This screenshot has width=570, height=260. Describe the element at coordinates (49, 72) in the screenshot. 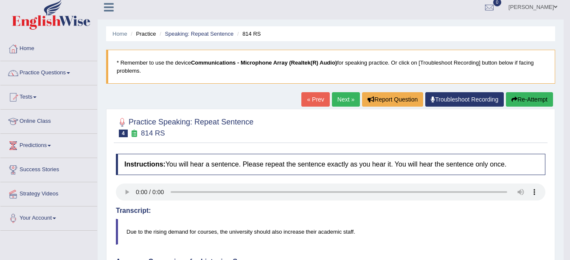

I see `a: Practice Questions` at that location.